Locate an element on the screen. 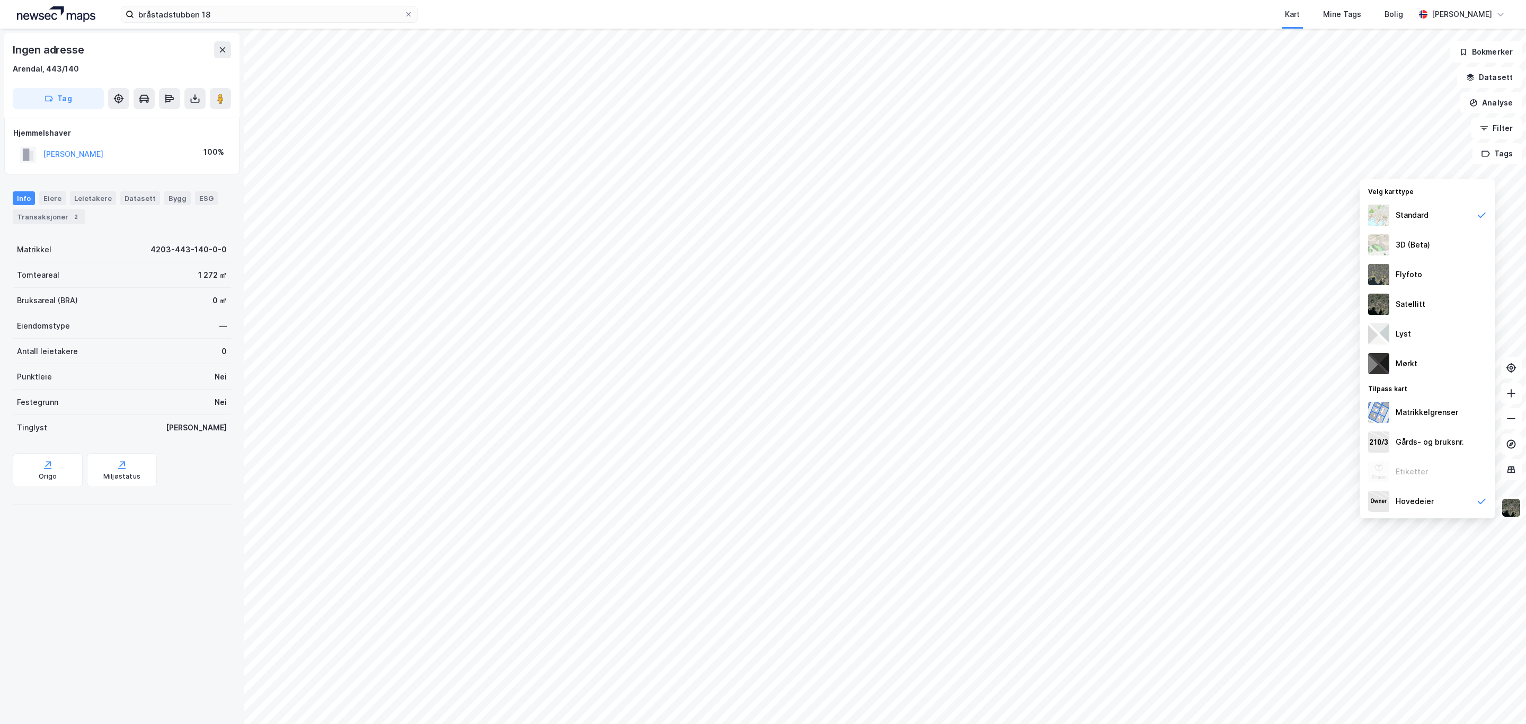 The image size is (1526, 724). div: Flyfoto is located at coordinates (1409, 274).